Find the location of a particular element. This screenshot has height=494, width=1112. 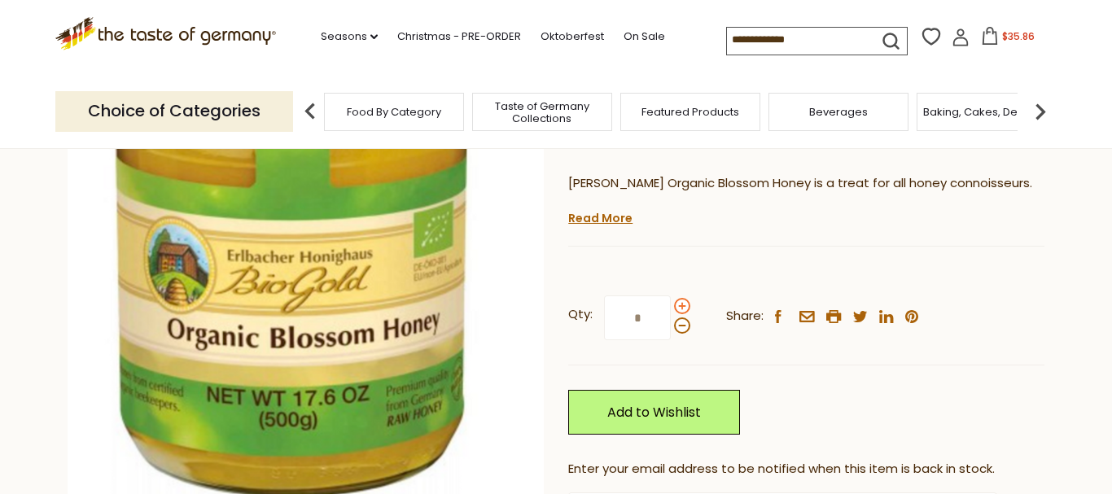

span: Featured Products is located at coordinates (690, 112).